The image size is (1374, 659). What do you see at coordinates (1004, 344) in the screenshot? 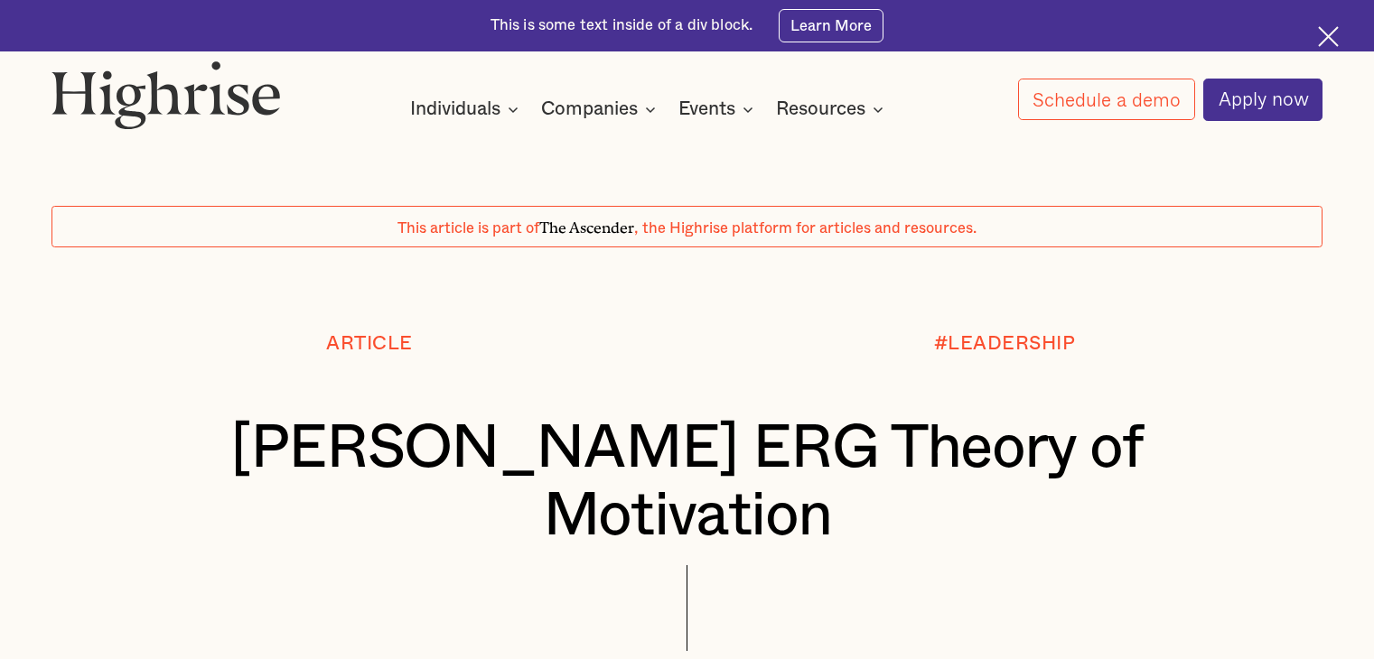
I see `div: #LEADERSHIP` at bounding box center [1004, 344].